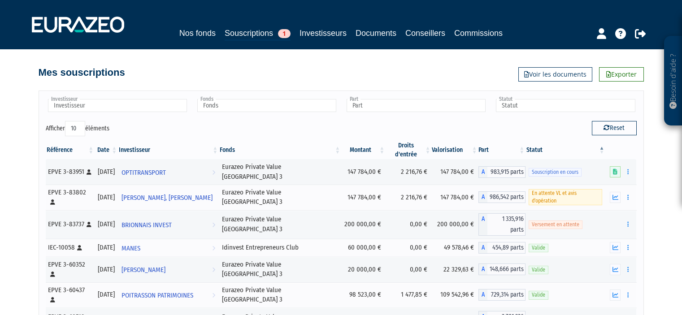  What do you see at coordinates (168, 172) in the screenshot?
I see `a: OPTITRANSPORT` at bounding box center [168, 172].